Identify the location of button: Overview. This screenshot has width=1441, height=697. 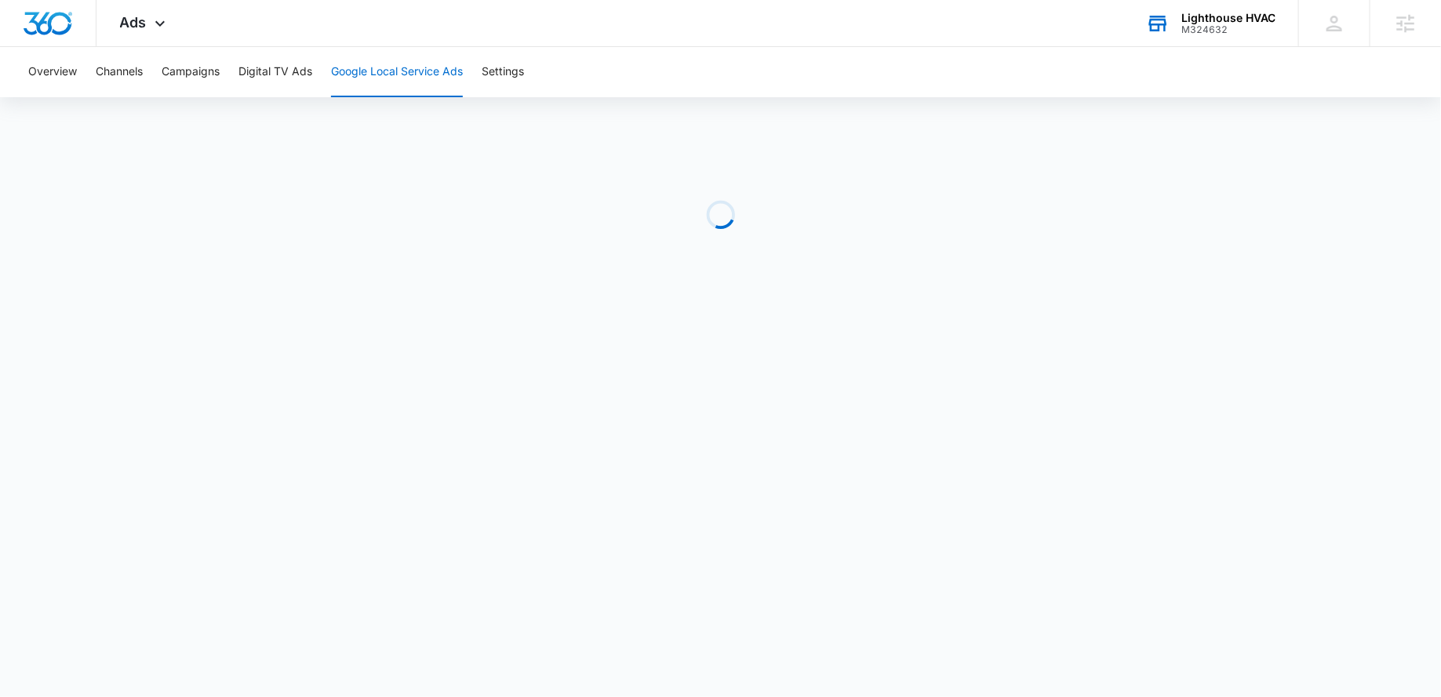
(53, 72).